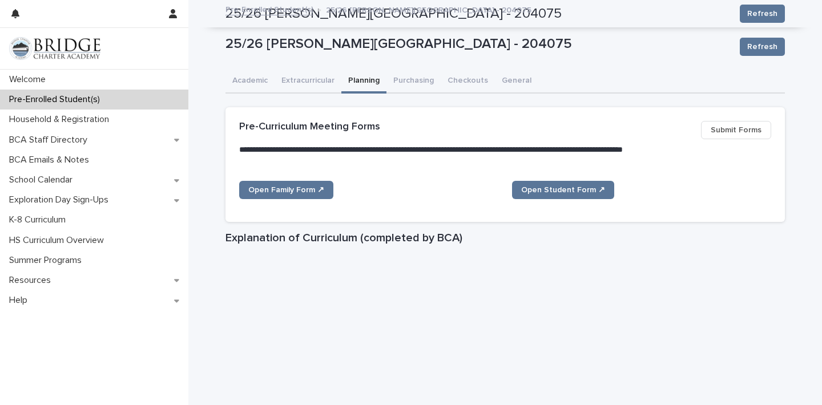 The width and height of the screenshot is (822, 405). I want to click on p: K-8 Curriculum, so click(39, 220).